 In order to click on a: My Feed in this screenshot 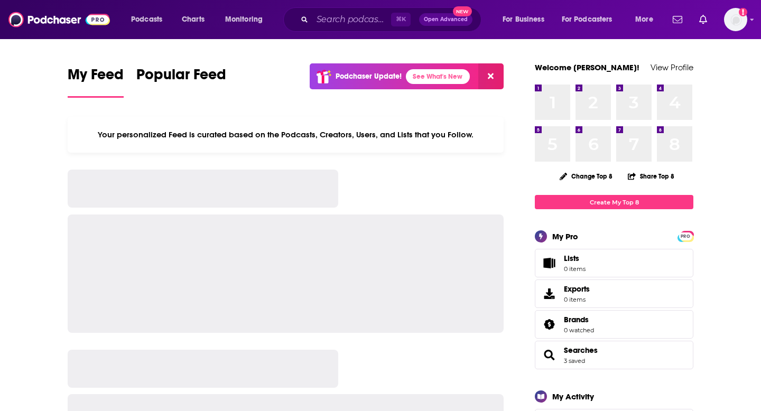, I will do `click(96, 81)`.